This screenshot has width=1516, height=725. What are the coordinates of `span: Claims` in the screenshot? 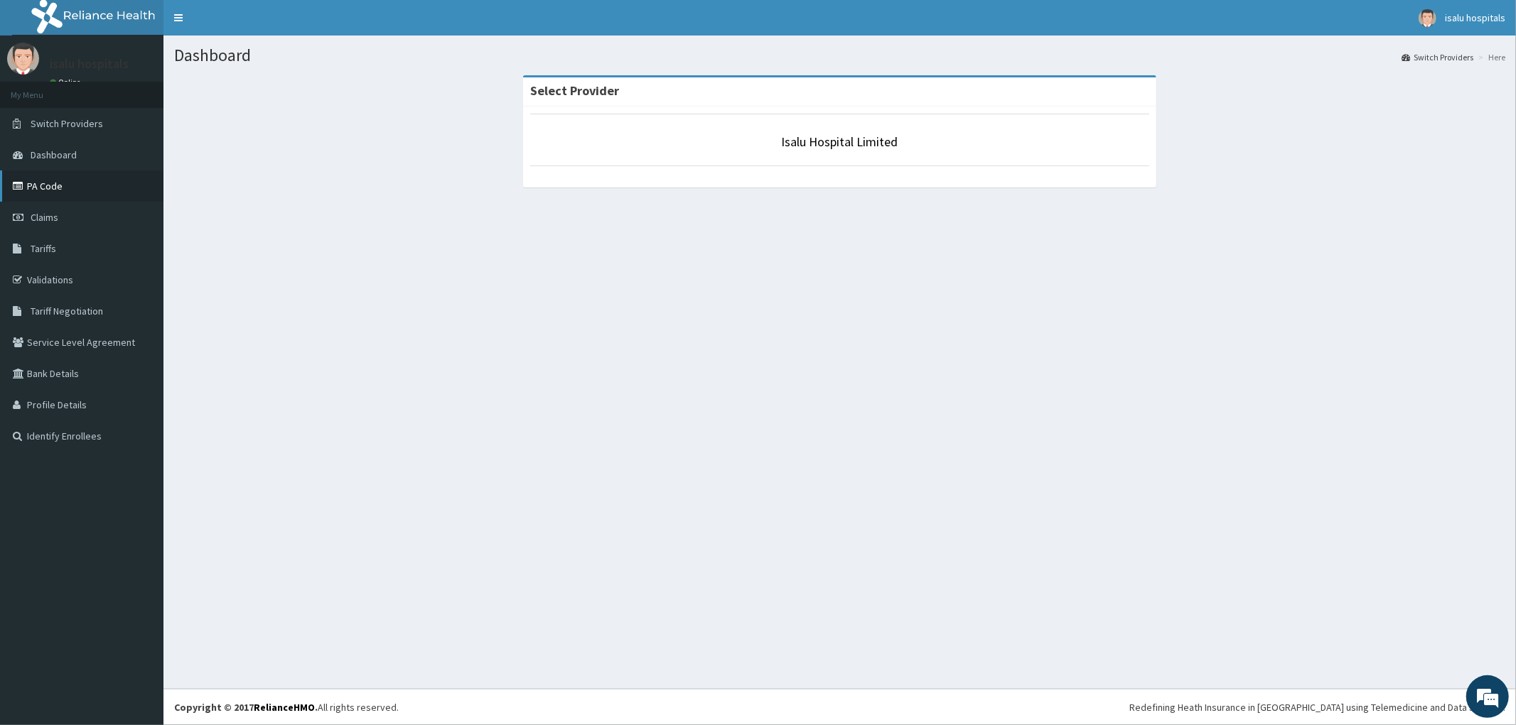 It's located at (44, 217).